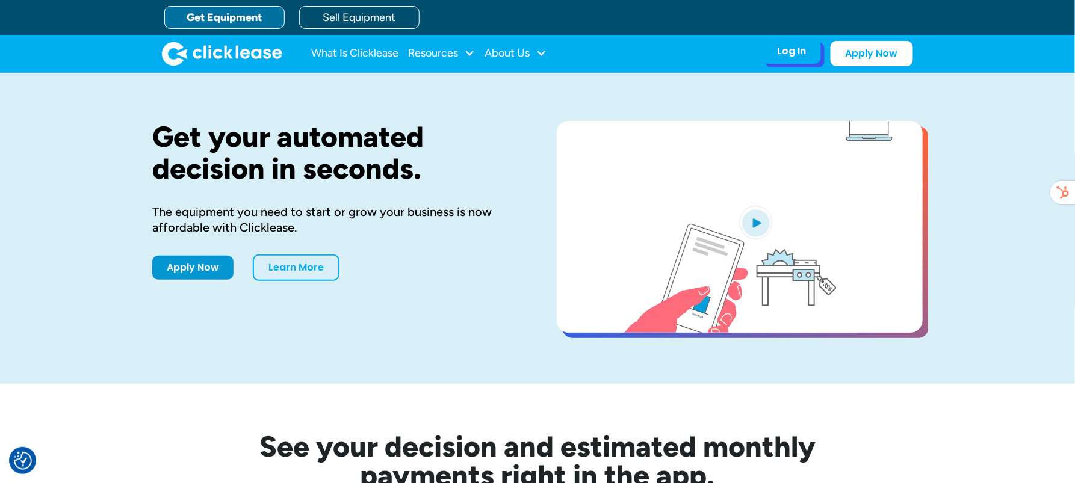  What do you see at coordinates (792, 51) in the screenshot?
I see `div: Log In` at bounding box center [792, 51].